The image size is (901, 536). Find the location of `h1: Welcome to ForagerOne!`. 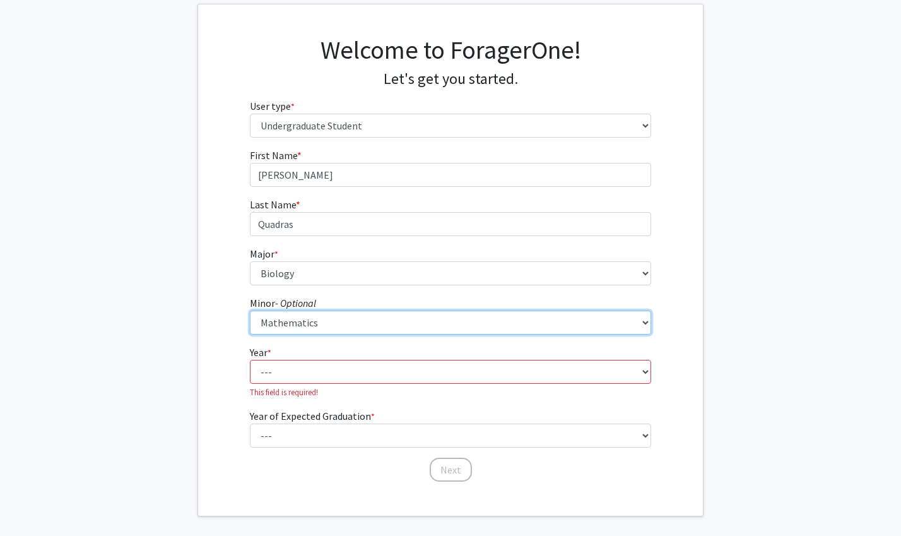

h1: Welcome to ForagerOne! is located at coordinates (451, 50).